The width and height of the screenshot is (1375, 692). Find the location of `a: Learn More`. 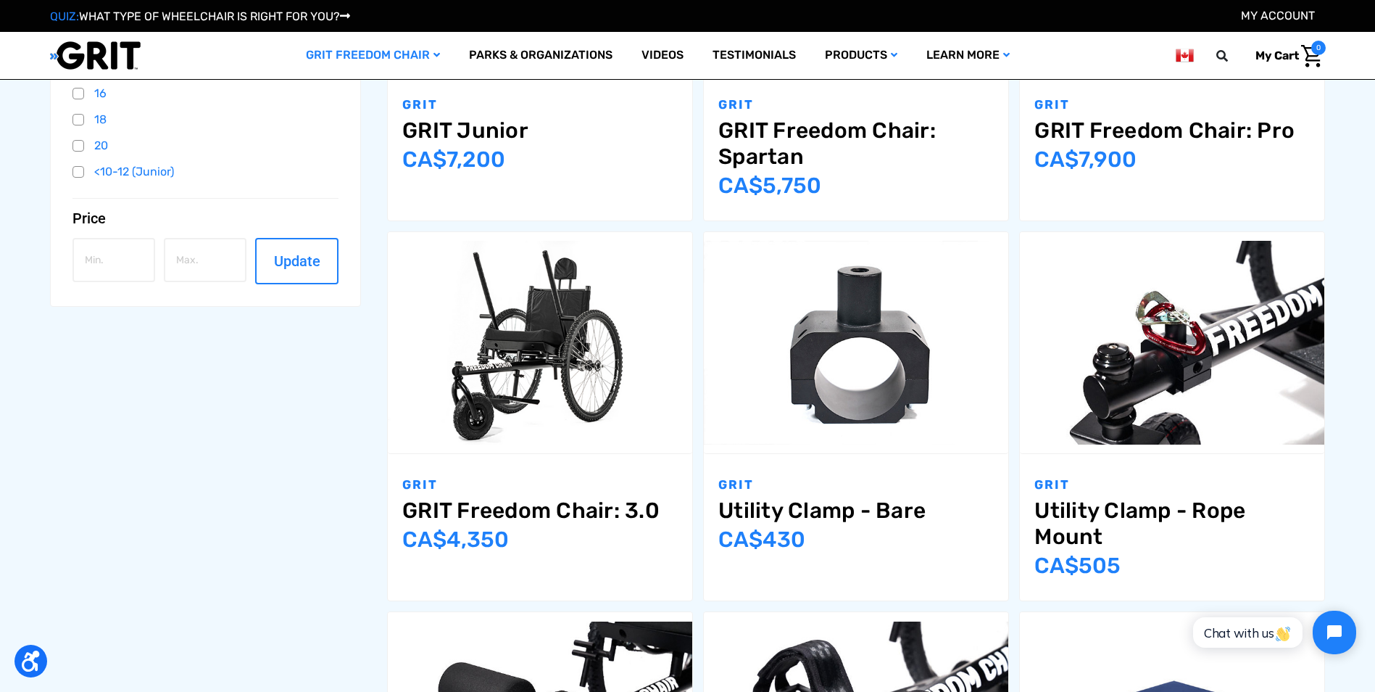

a: Learn More is located at coordinates (968, 55).